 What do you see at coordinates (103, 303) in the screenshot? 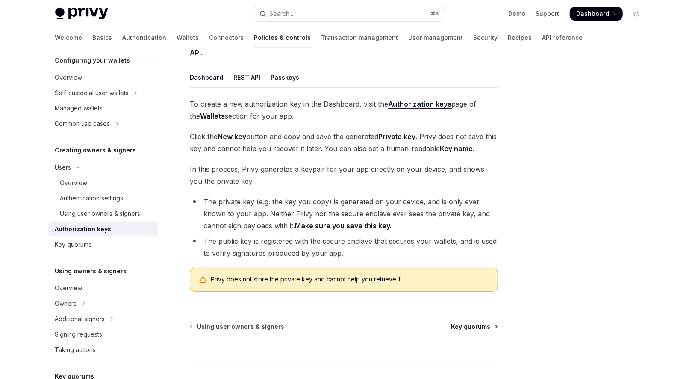
I see `button: Toggle Owners section` at bounding box center [103, 303].